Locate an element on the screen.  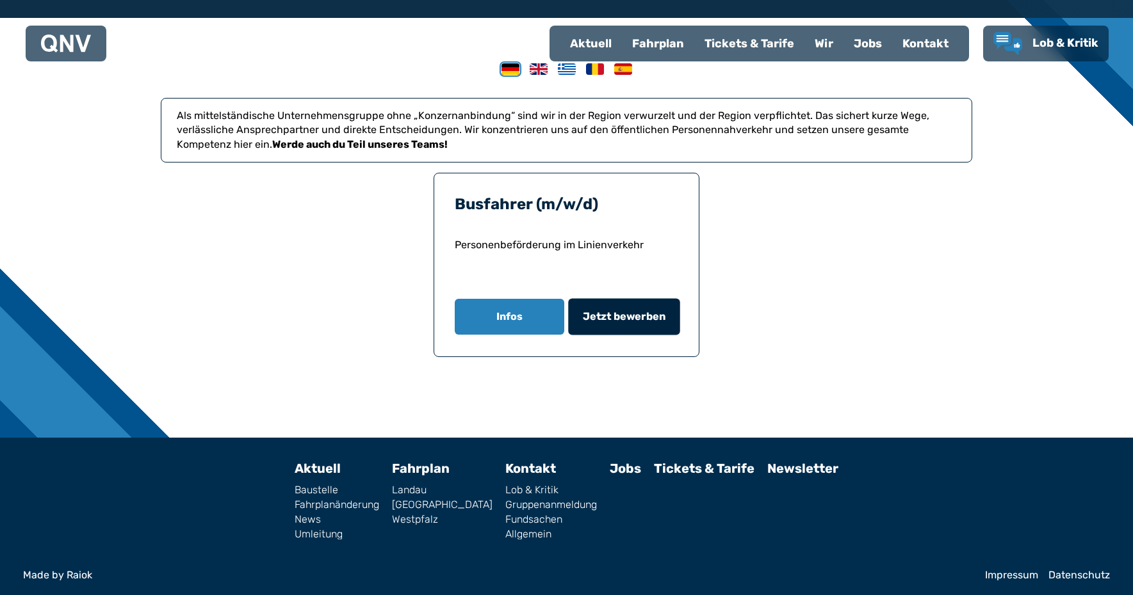
img: Romanian is located at coordinates (595, 69).